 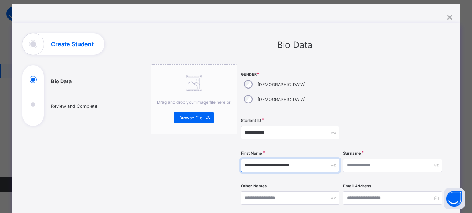 What do you see at coordinates (352, 153) in the screenshot?
I see `label: Surname` at bounding box center [352, 153].